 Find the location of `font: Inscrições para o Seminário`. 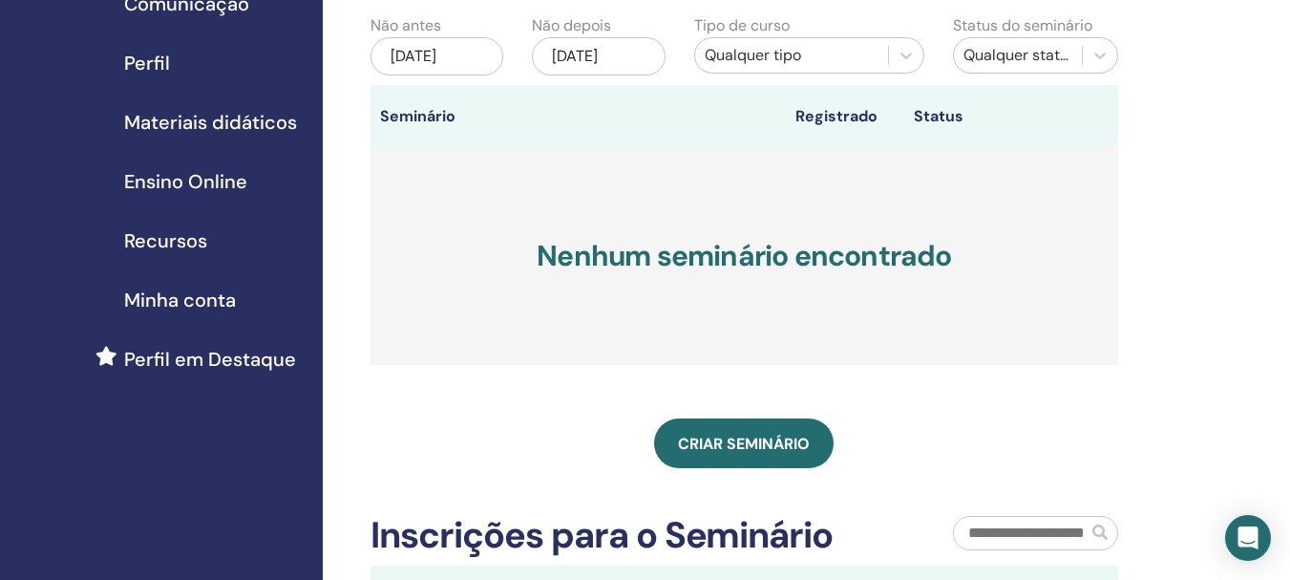

font: Inscrições para o Seminário is located at coordinates (602, 535).